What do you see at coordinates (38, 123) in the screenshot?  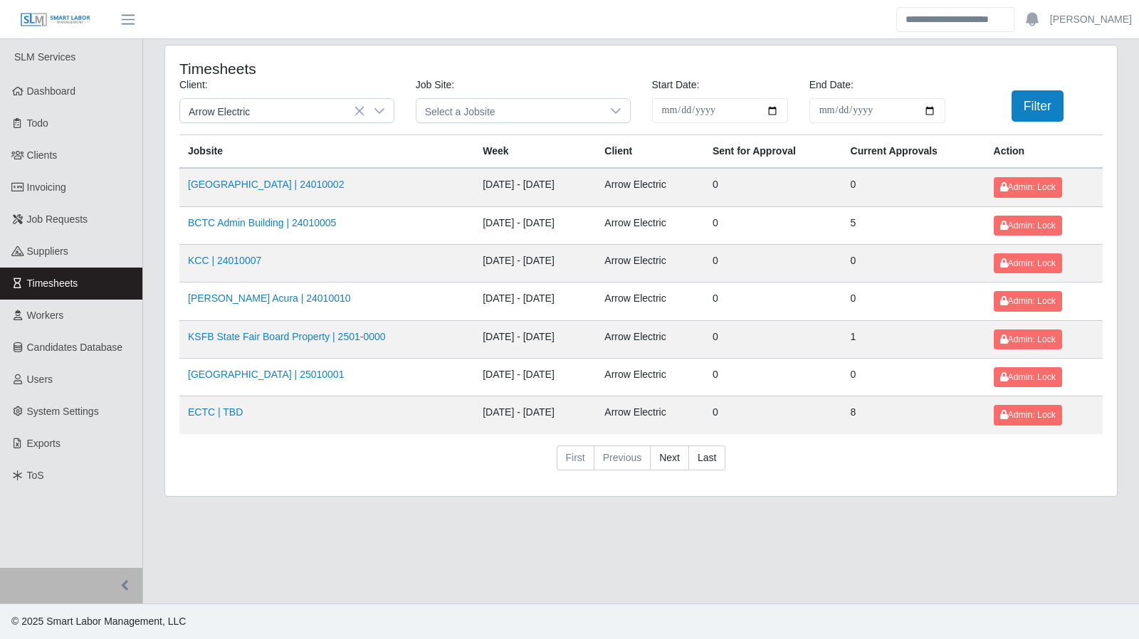 I see `span: Todo` at bounding box center [38, 123].